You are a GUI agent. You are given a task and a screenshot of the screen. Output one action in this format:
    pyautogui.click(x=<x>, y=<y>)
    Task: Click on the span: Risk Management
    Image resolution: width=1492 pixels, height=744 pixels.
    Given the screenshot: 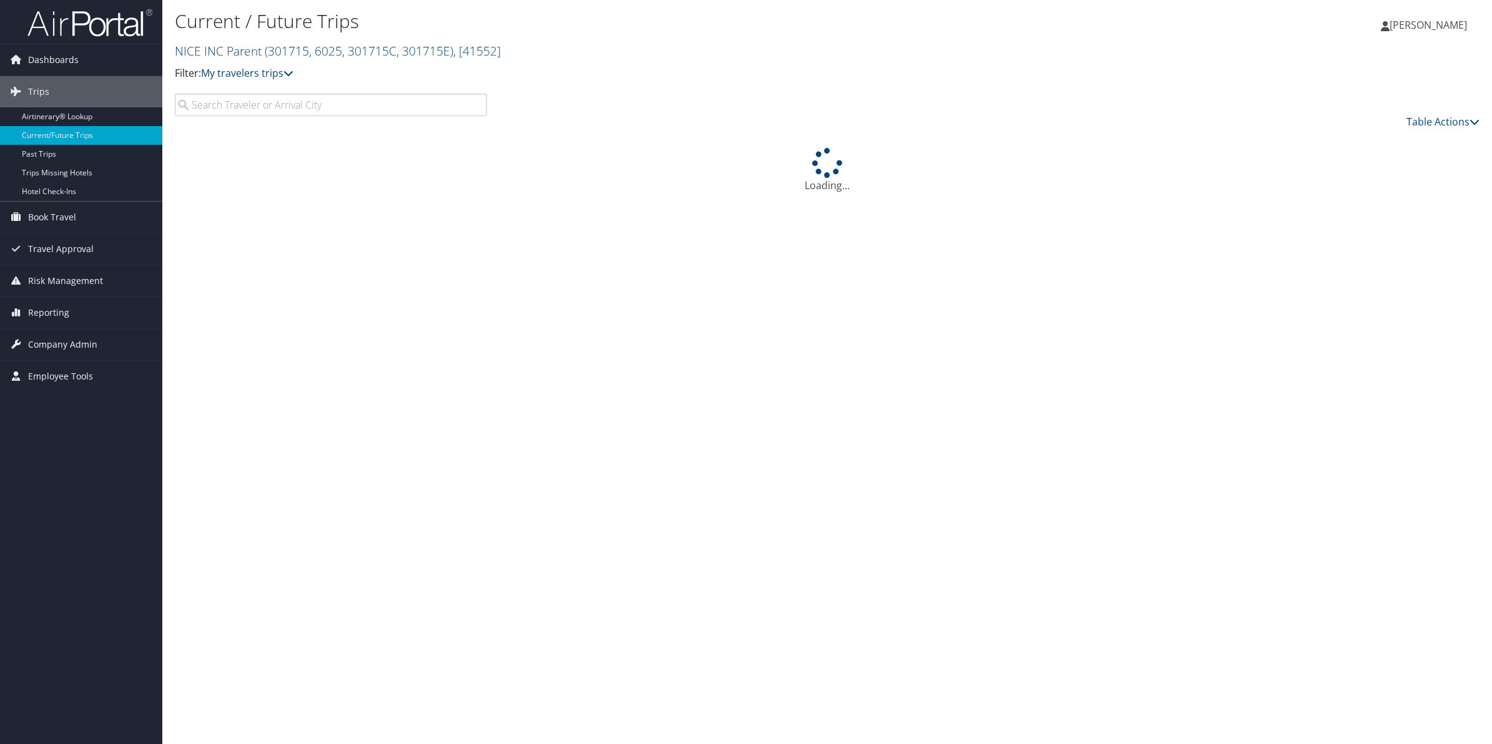 What is the action you would take?
    pyautogui.click(x=66, y=281)
    